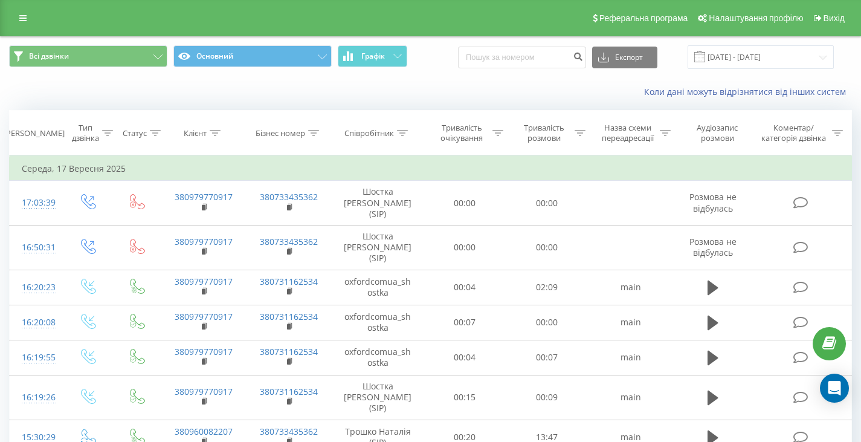 This screenshot has height=442, width=861. Describe the element at coordinates (547, 287) in the screenshot. I see `td: 02:09` at that location.